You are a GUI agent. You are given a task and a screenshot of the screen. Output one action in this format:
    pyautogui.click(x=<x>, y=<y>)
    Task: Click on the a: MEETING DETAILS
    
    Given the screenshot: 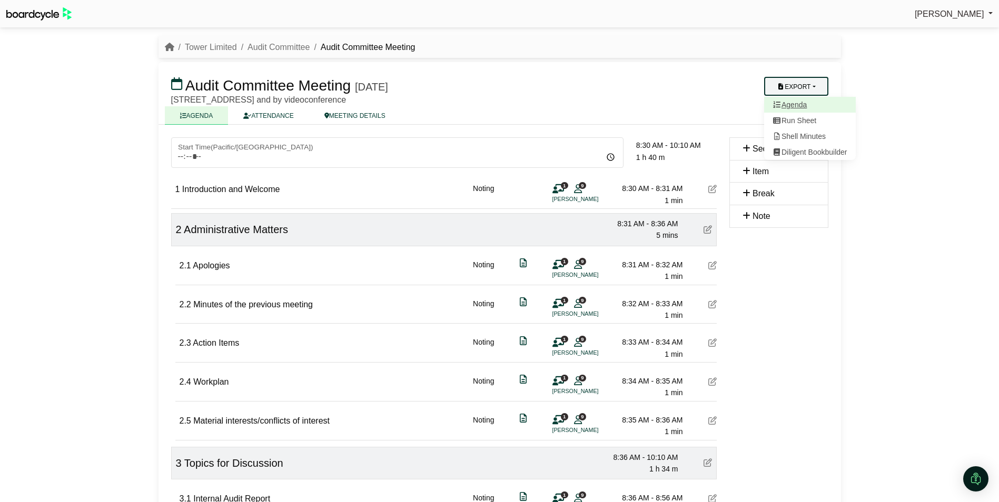 What is the action you would take?
    pyautogui.click(x=355, y=115)
    